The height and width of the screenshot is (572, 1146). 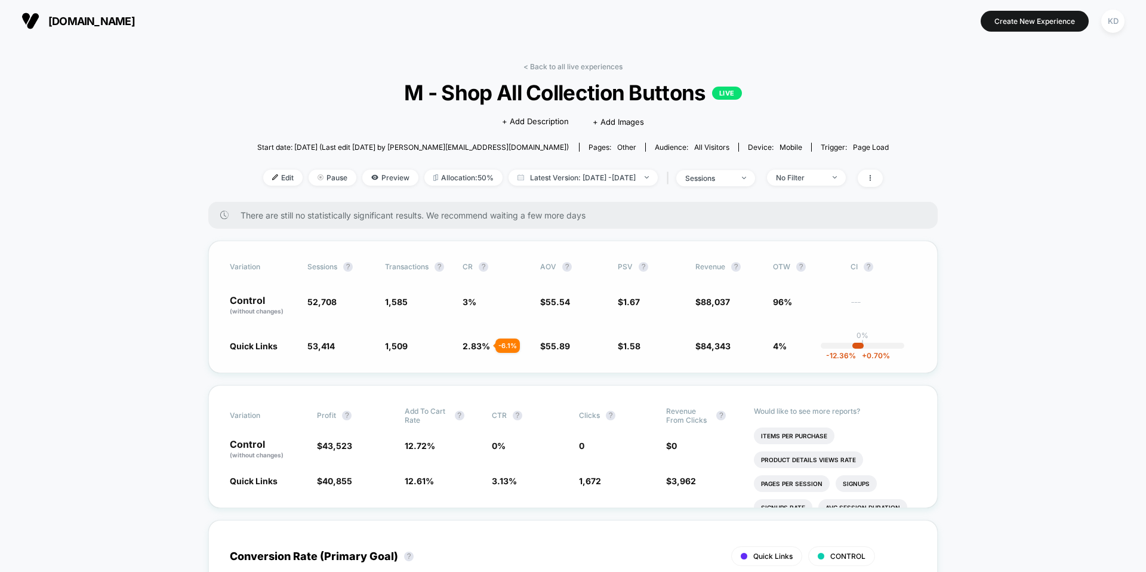 What do you see at coordinates (711, 147) in the screenshot?
I see `span: All Visitors` at bounding box center [711, 147].